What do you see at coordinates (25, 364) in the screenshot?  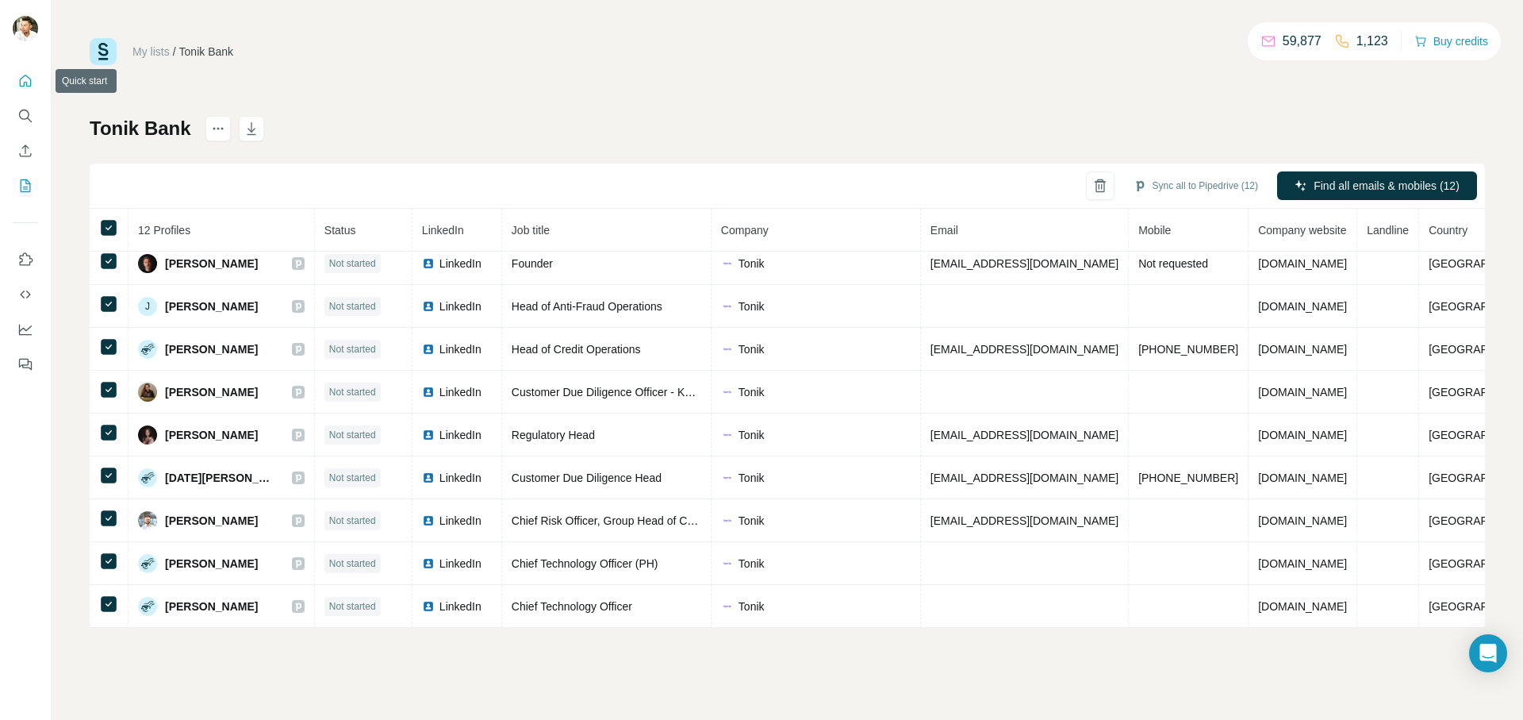 I see `button: Feedback` at bounding box center [25, 364].